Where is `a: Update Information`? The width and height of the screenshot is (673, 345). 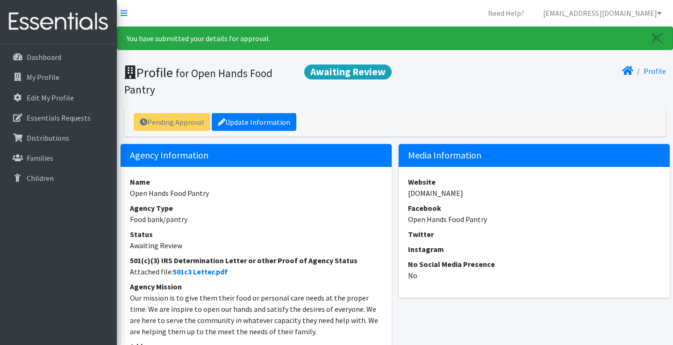
a: Update Information is located at coordinates (254, 122).